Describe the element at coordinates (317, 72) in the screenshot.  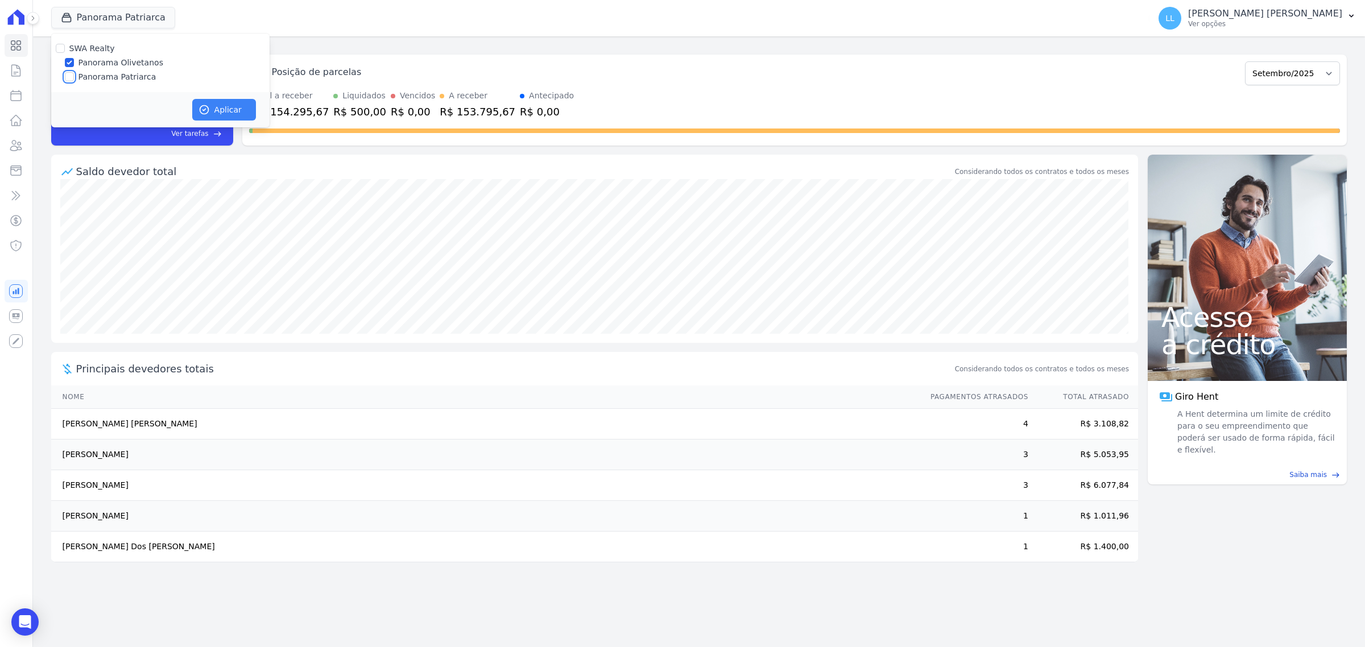
I see `div: Posição de parcelas` at that location.